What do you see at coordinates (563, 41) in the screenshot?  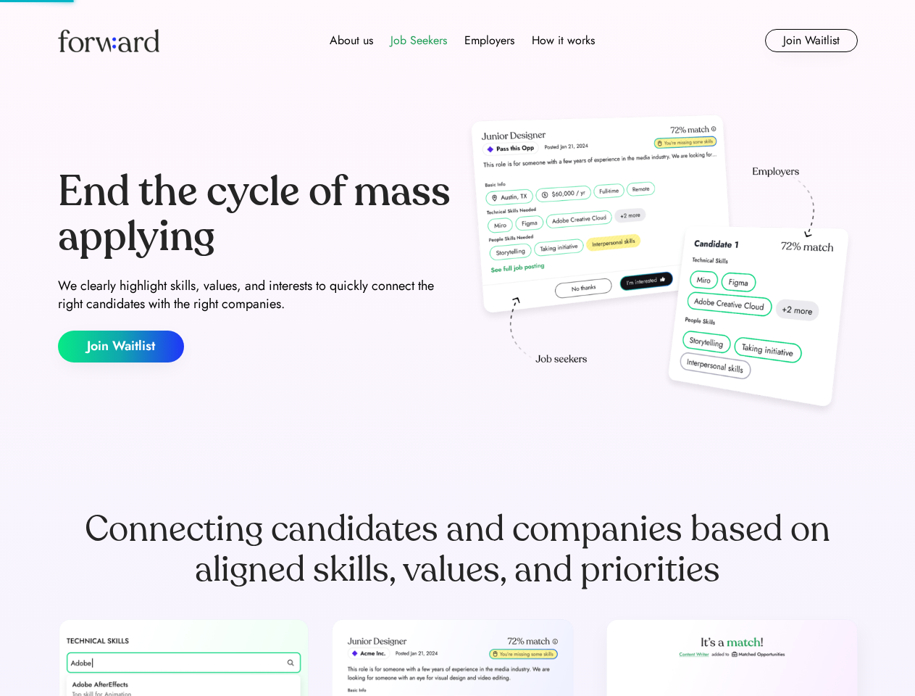 I see `div: How it works` at bounding box center [563, 41].